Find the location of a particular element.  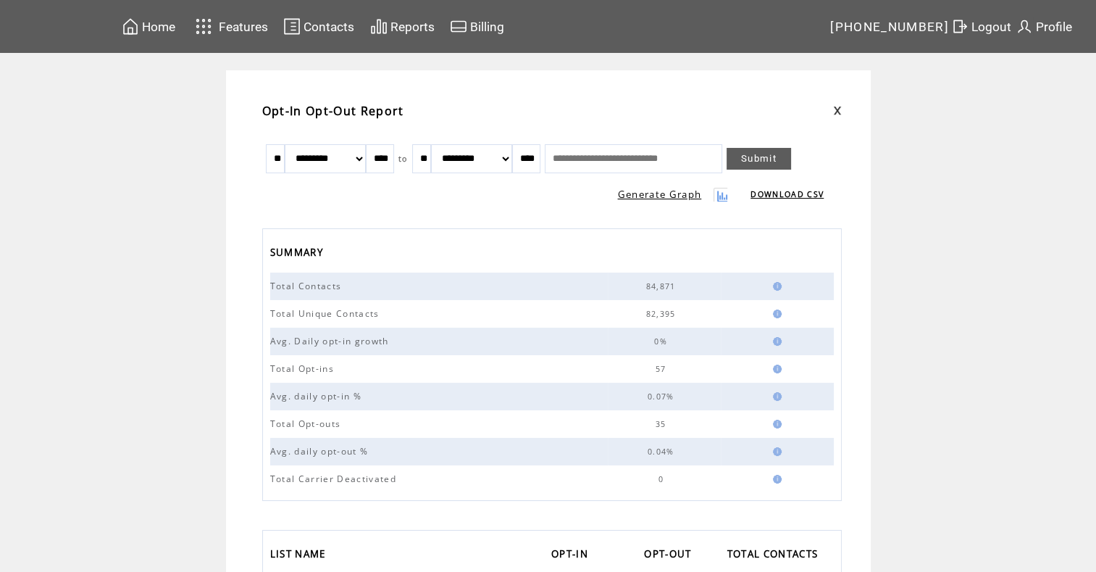

a: OPT-IN is located at coordinates (573, 555).